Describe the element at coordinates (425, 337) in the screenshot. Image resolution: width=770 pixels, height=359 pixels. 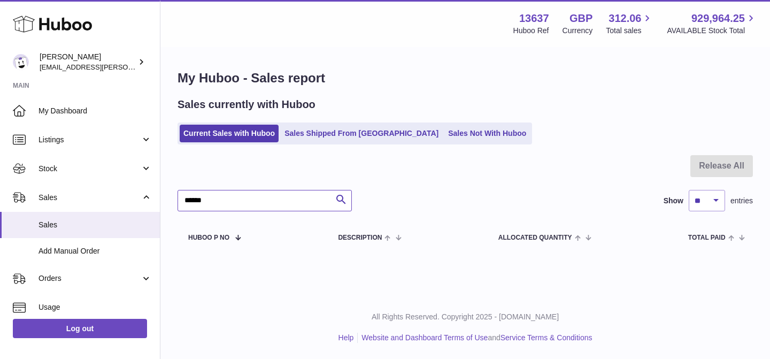
I see `a: Website and Dashboard Terms of Use` at that location.